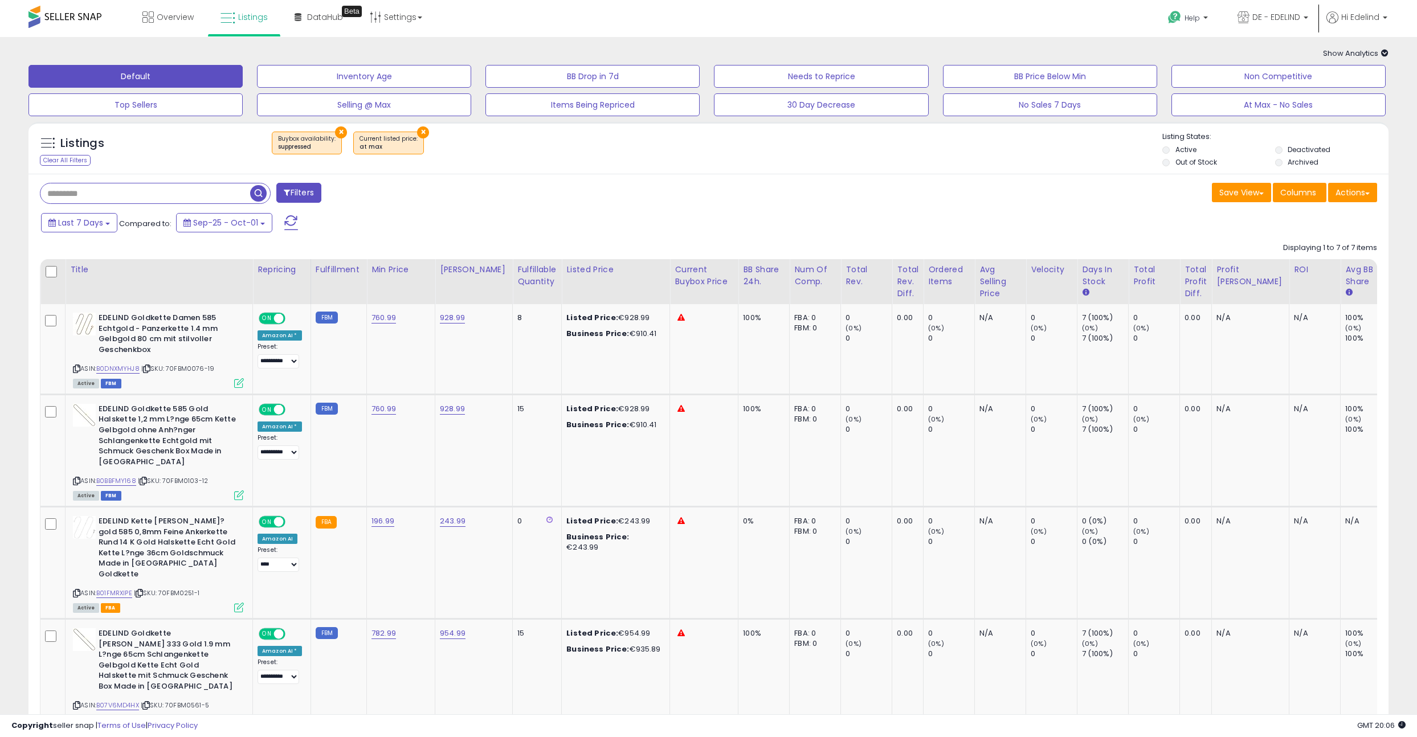  Describe the element at coordinates (1186, 149) in the screenshot. I see `label: Active` at that location.